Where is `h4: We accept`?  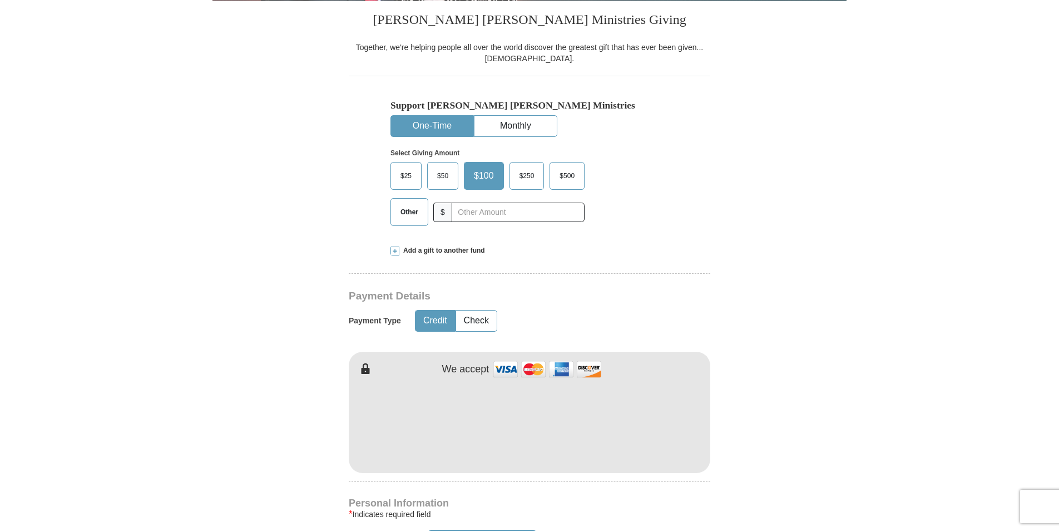 h4: We accept is located at coordinates (466, 369).